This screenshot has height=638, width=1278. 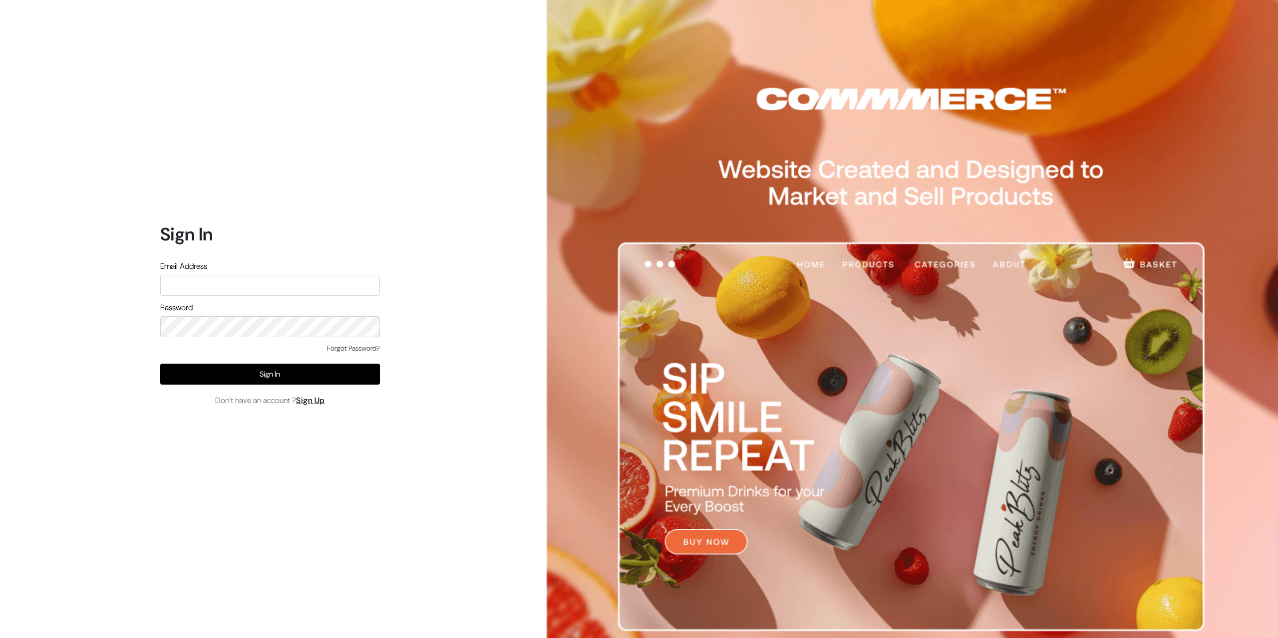 What do you see at coordinates (270, 374) in the screenshot?
I see `button: Sign In` at bounding box center [270, 374].